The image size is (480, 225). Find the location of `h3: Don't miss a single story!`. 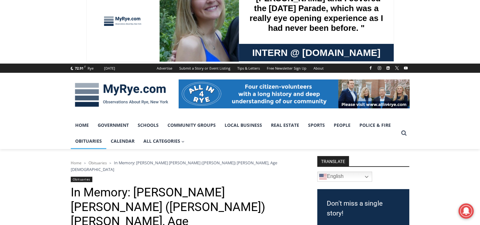

h3: Don't miss a single story! is located at coordinates (363, 208).